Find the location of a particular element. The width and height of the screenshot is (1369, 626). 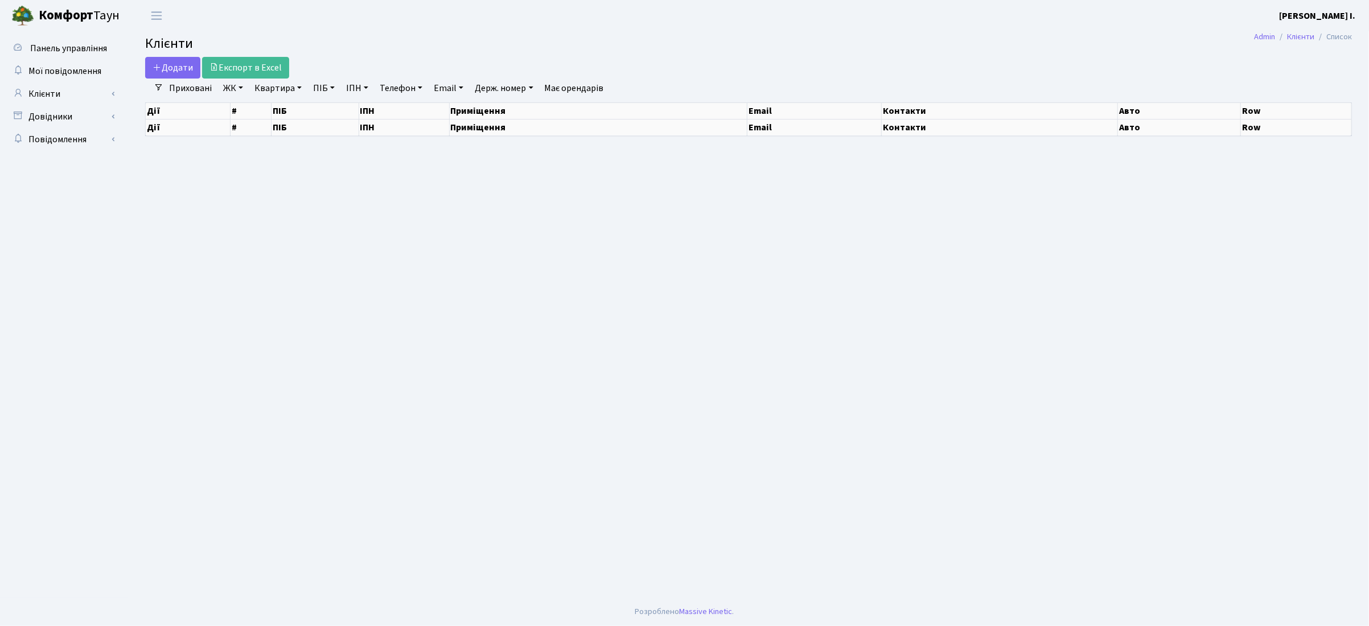

a: Мої повідомлення is located at coordinates (63, 71).